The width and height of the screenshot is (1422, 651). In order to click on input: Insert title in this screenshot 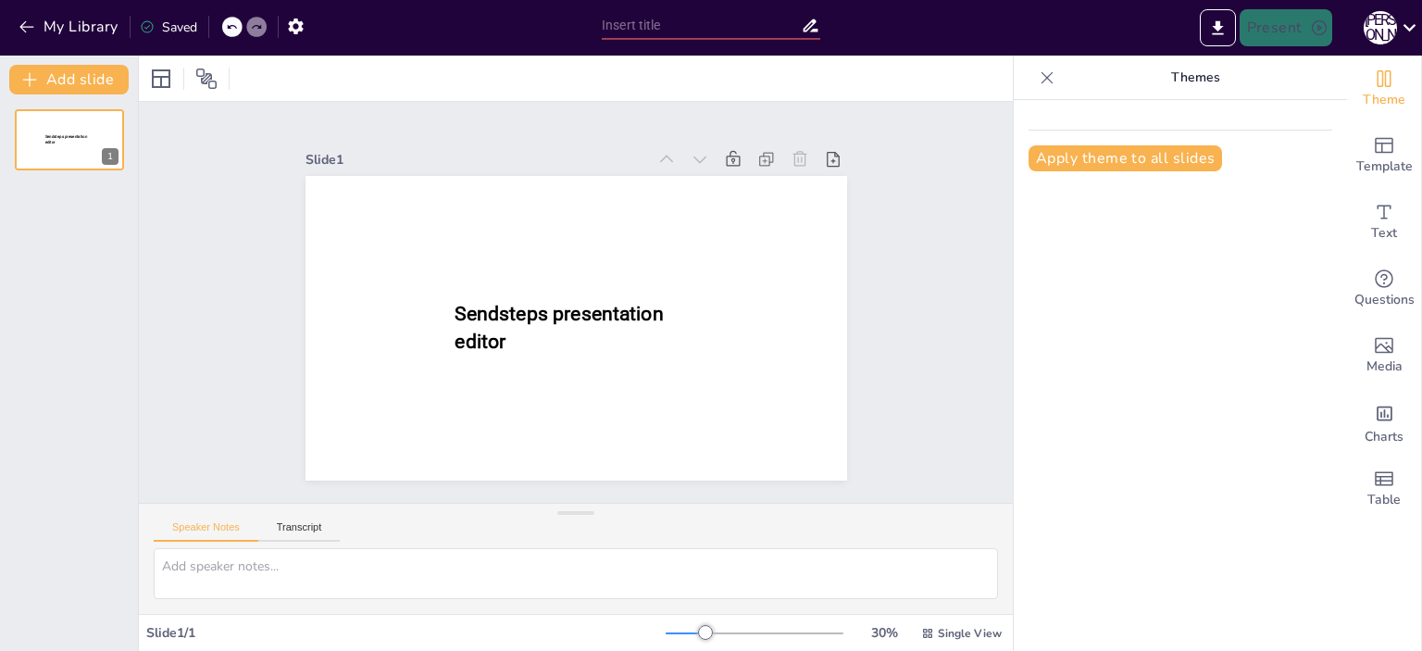, I will do `click(701, 25)`.